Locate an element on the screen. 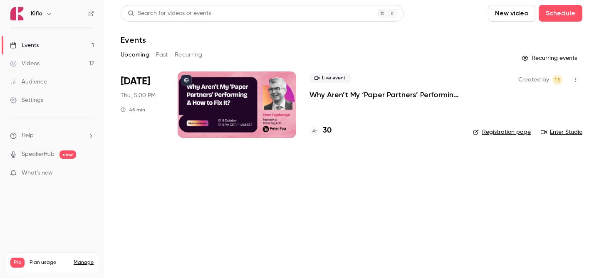 Image resolution: width=599 pixels, height=278 pixels. span: Live event is located at coordinates (330, 78).